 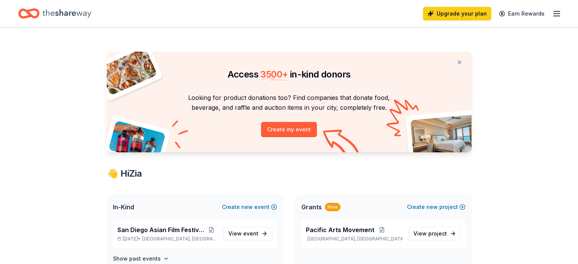 I want to click on button: Createnewproject, so click(x=436, y=207).